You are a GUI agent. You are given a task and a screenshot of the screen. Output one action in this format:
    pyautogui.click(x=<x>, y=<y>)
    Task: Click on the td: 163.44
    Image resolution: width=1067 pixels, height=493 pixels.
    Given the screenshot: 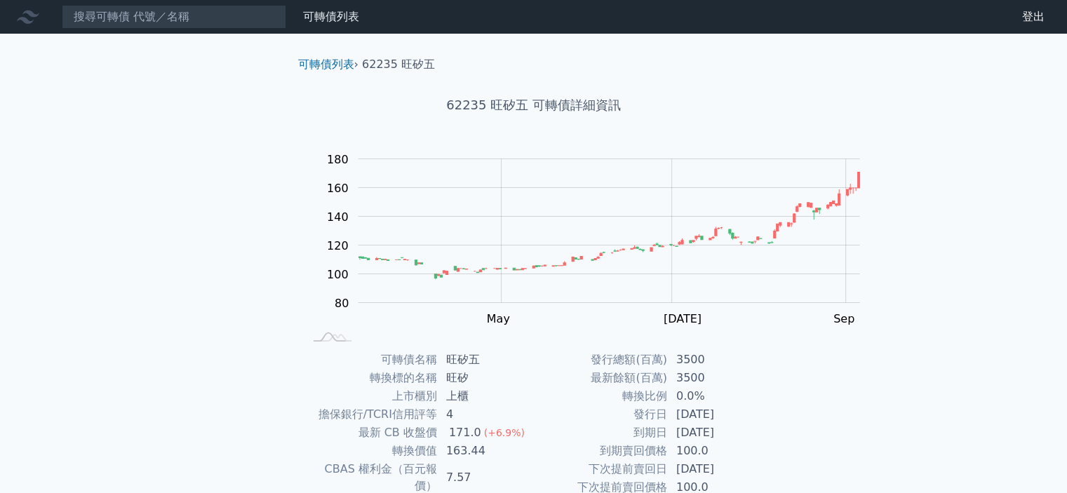 What is the action you would take?
    pyautogui.click(x=485, y=451)
    